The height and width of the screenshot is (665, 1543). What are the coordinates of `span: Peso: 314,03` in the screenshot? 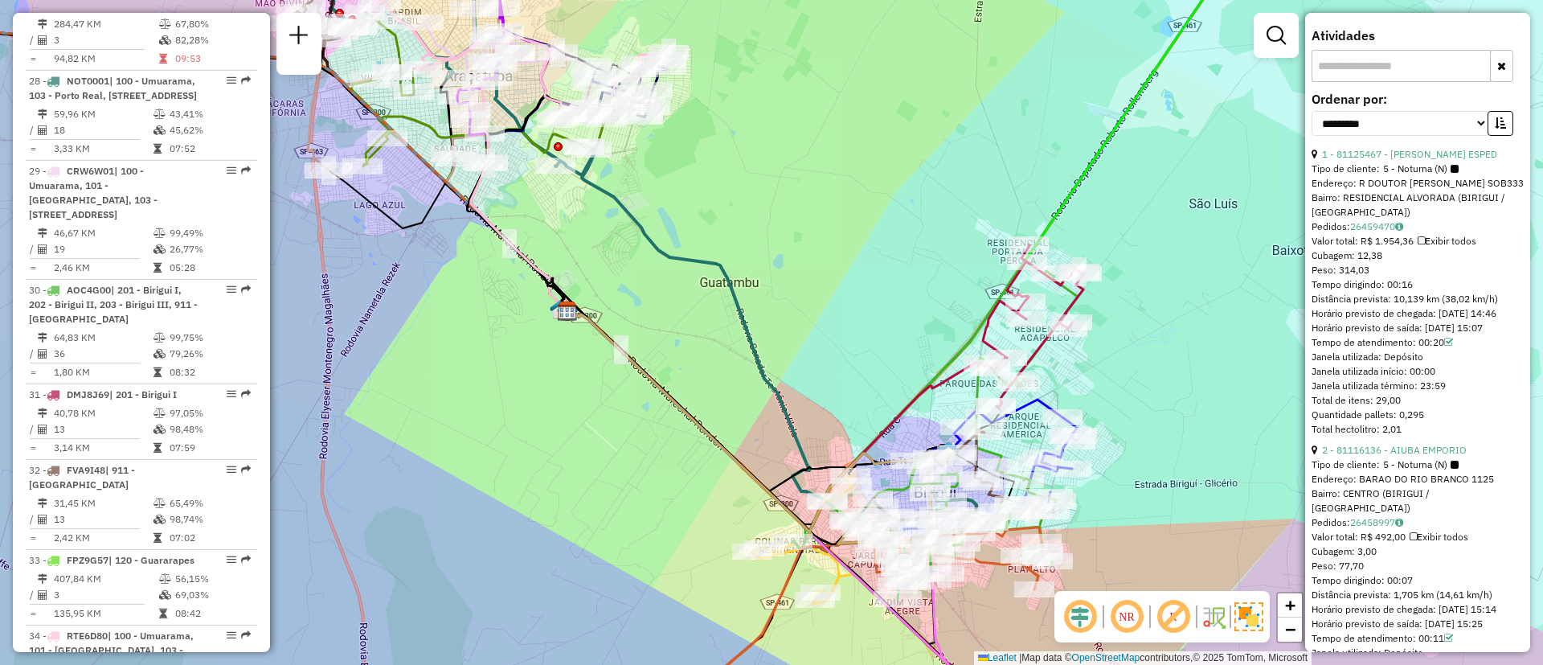 It's located at (1340, 269).